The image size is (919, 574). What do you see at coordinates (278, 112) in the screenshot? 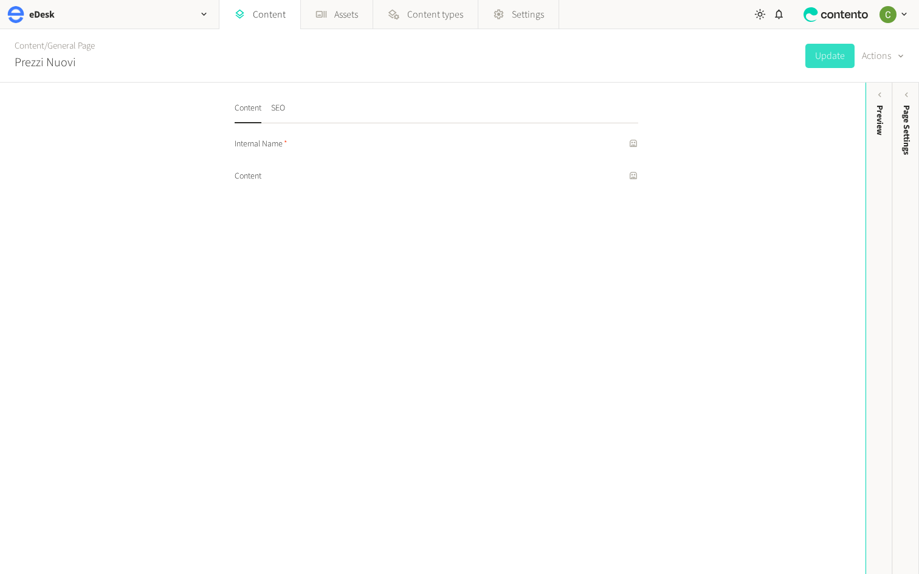
I see `button: SEO` at bounding box center [278, 112].